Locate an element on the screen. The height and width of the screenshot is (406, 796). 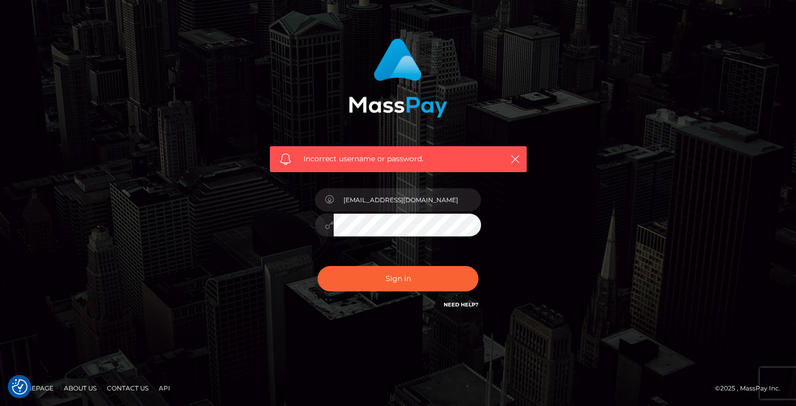
a: Need Help? is located at coordinates (461, 305).